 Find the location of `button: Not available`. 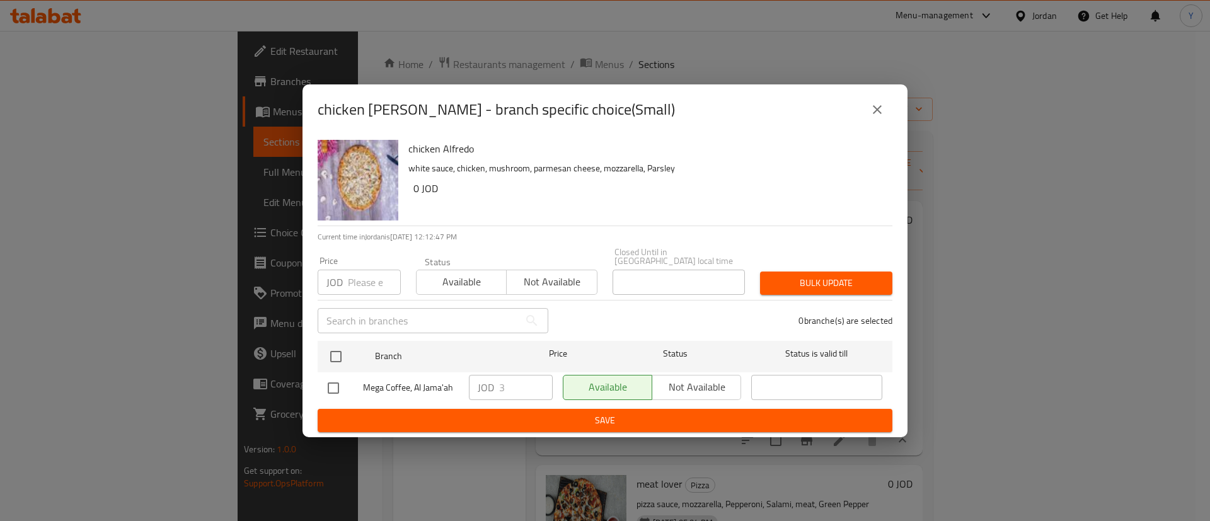

button: Not available is located at coordinates (552, 282).